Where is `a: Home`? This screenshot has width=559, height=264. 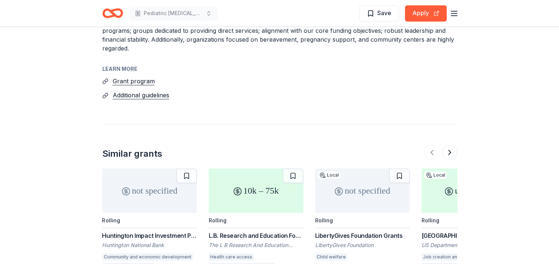
a: Home is located at coordinates (113, 13).